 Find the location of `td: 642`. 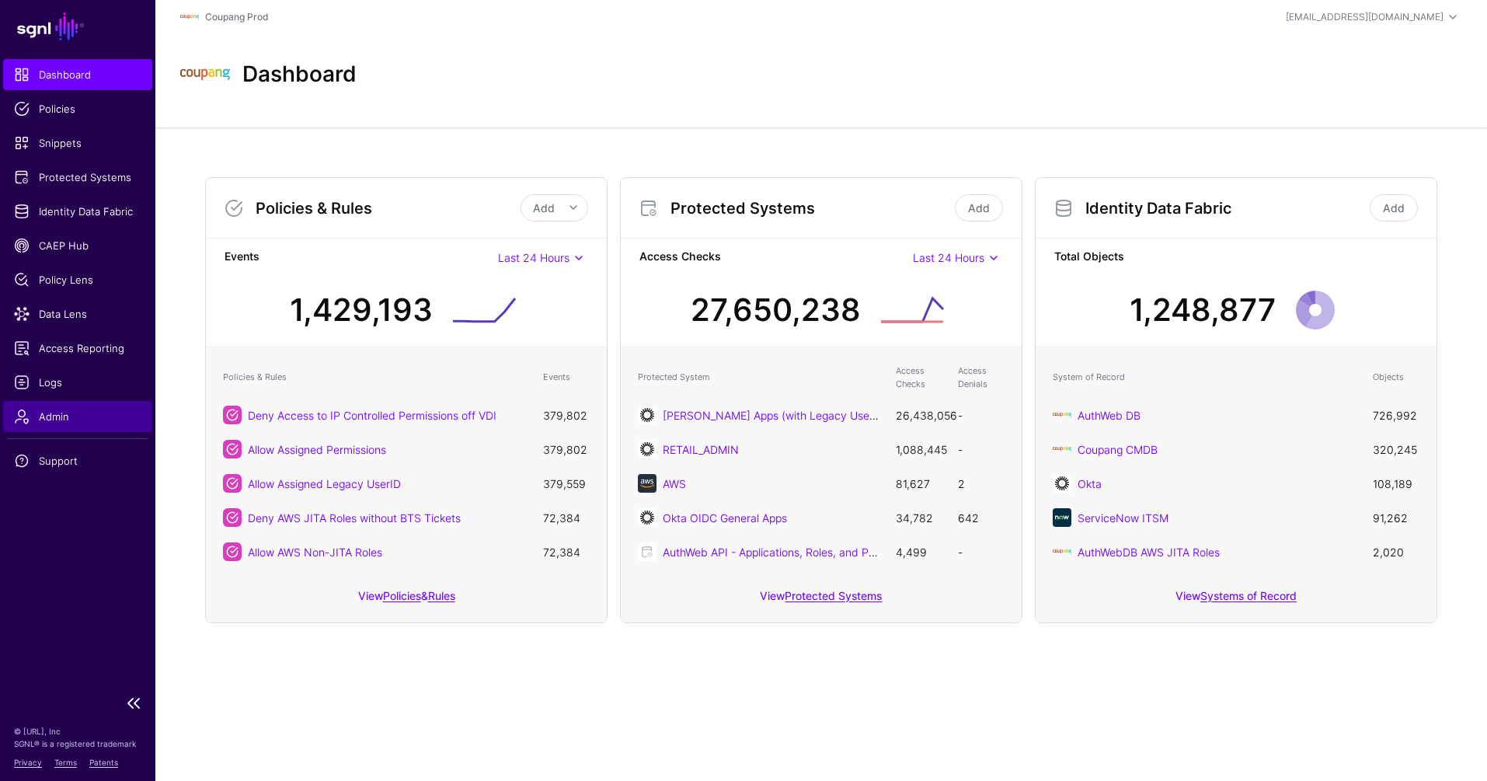

td: 642 is located at coordinates (981, 518).